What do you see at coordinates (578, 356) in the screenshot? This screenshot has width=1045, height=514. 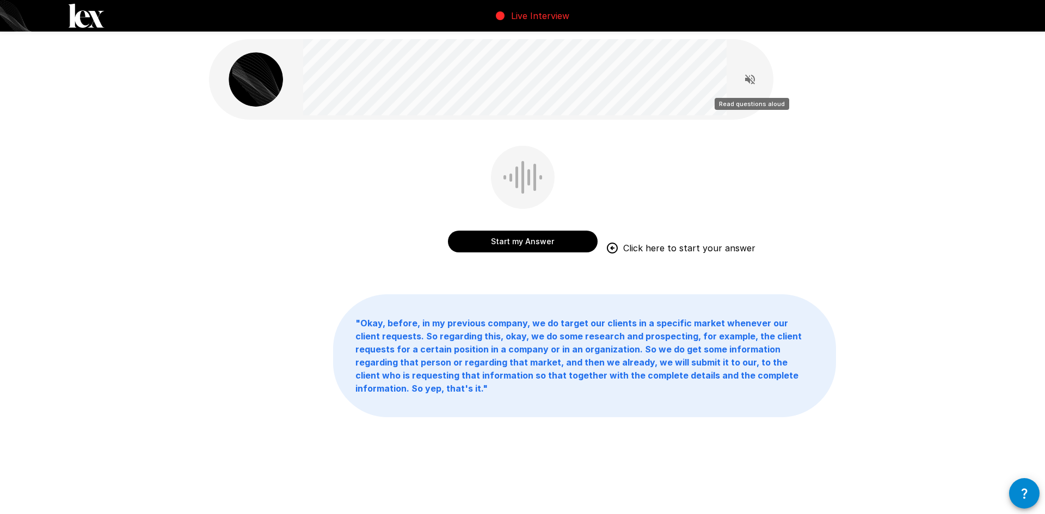 I see `b: " Okay, before, in my previous company, we do target our clients in a specific market whenever ou...` at bounding box center [578, 356].